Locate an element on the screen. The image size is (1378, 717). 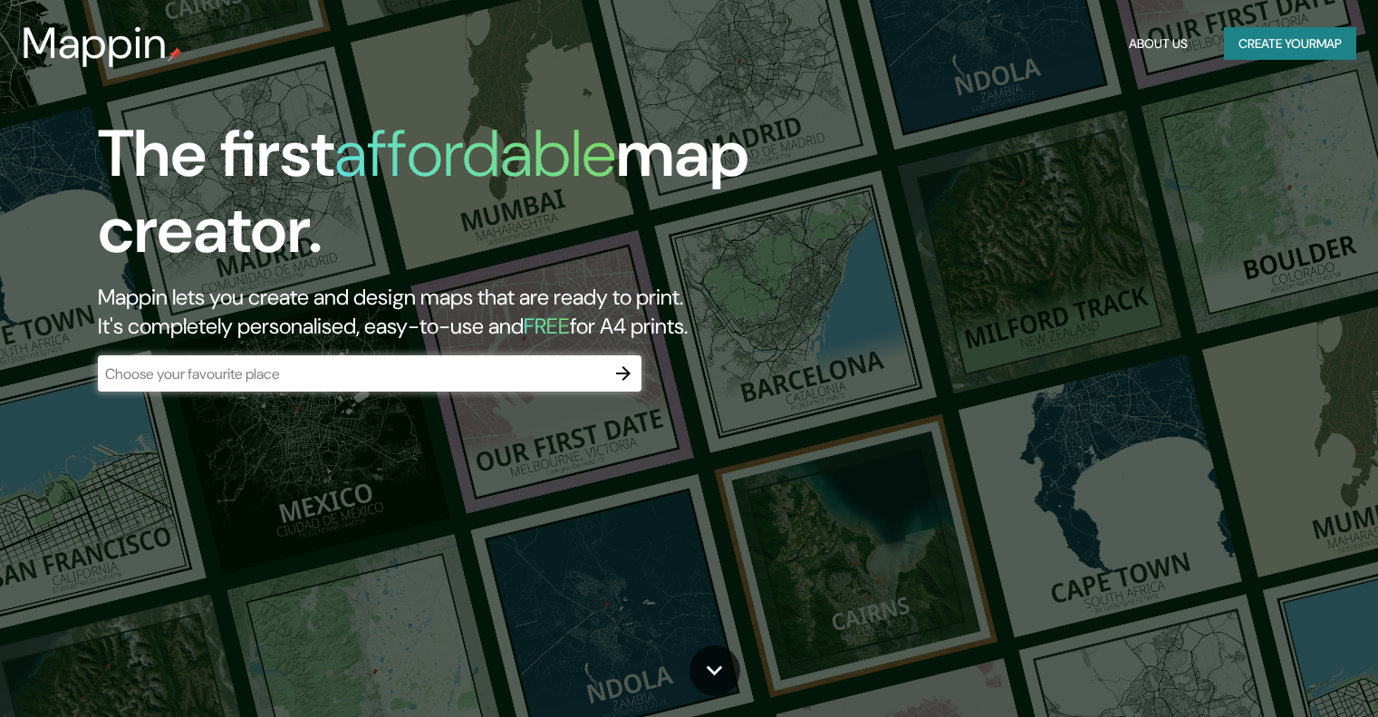
img: mappin-pin is located at coordinates (175, 54).